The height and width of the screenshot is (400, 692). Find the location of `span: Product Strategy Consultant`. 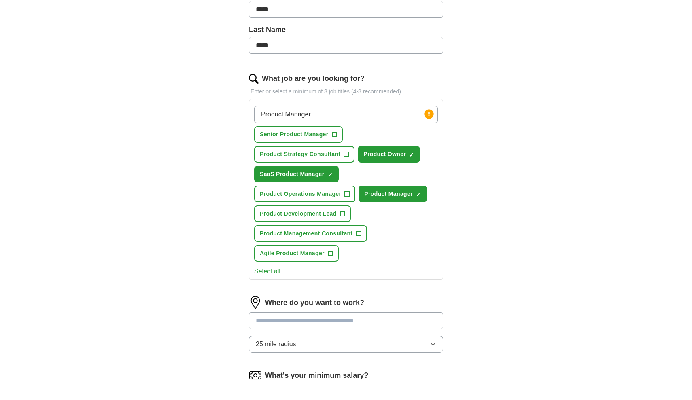

span: Product Strategy Consultant is located at coordinates (300, 154).